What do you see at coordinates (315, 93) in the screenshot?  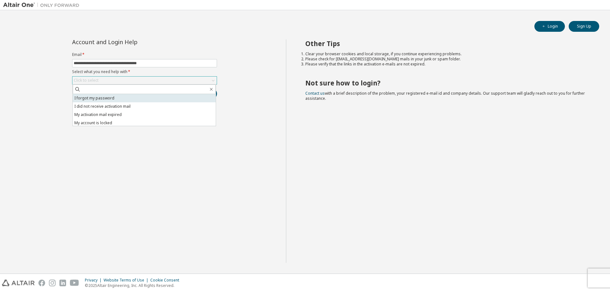 I see `a: Contact us` at bounding box center [315, 93].